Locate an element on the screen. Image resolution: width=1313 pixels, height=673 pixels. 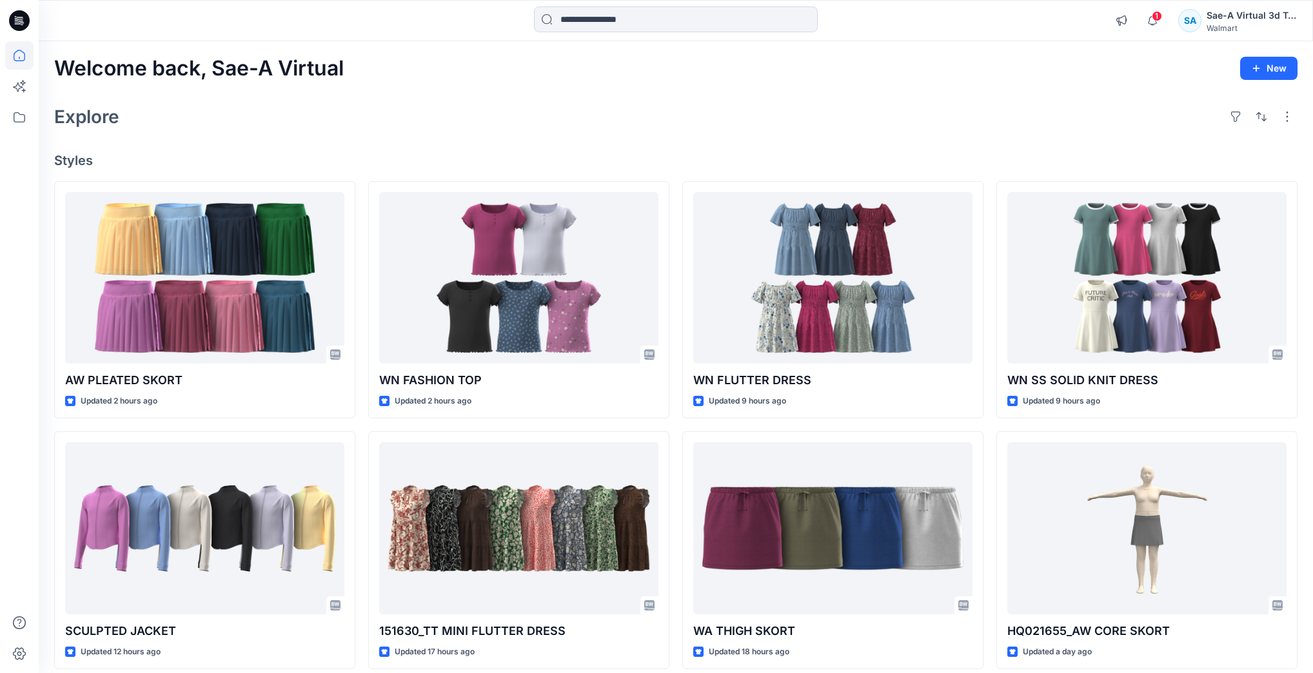
p: HQ021655_AW CORE SKORT is located at coordinates (1147, 632).